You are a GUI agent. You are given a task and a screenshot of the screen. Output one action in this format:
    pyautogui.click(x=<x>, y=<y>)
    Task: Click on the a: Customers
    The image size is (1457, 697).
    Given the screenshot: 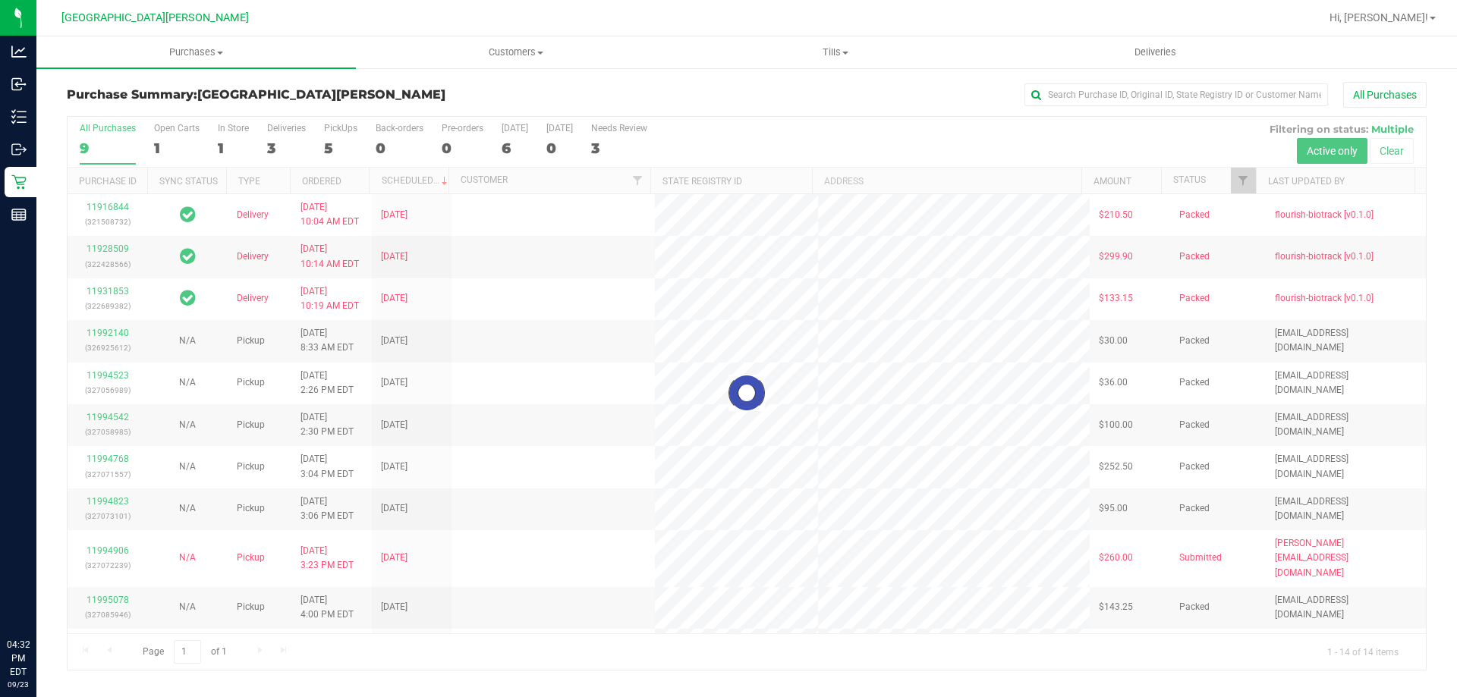 What is the action you would take?
    pyautogui.click(x=515, y=52)
    